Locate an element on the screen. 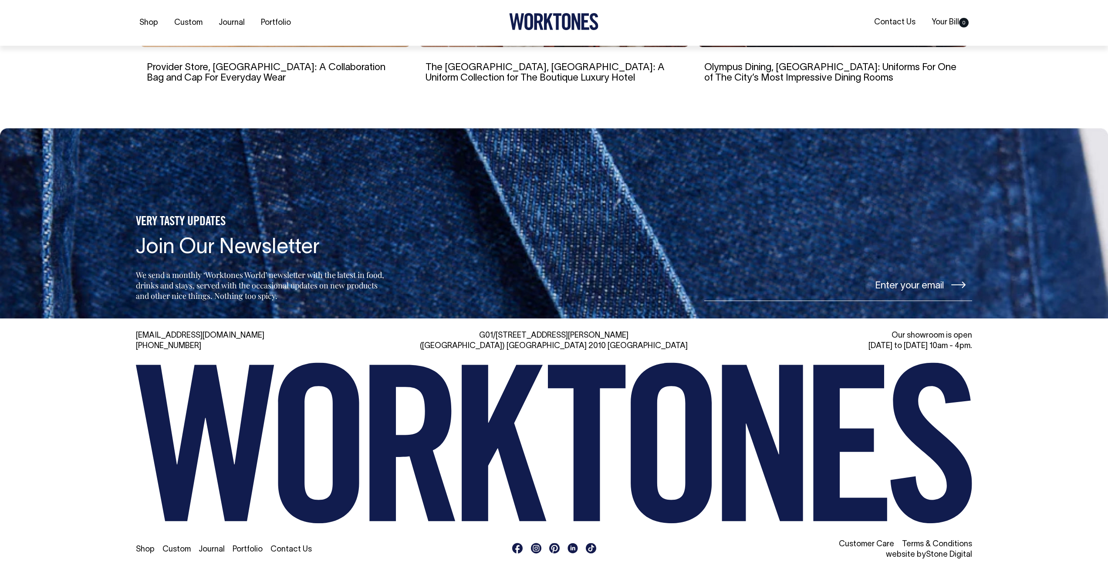 The image size is (1108, 572). p: We send a monthly ‘Worktones World’ newsletter with the latest in food, drinks and stays, served ... is located at coordinates (261, 285).